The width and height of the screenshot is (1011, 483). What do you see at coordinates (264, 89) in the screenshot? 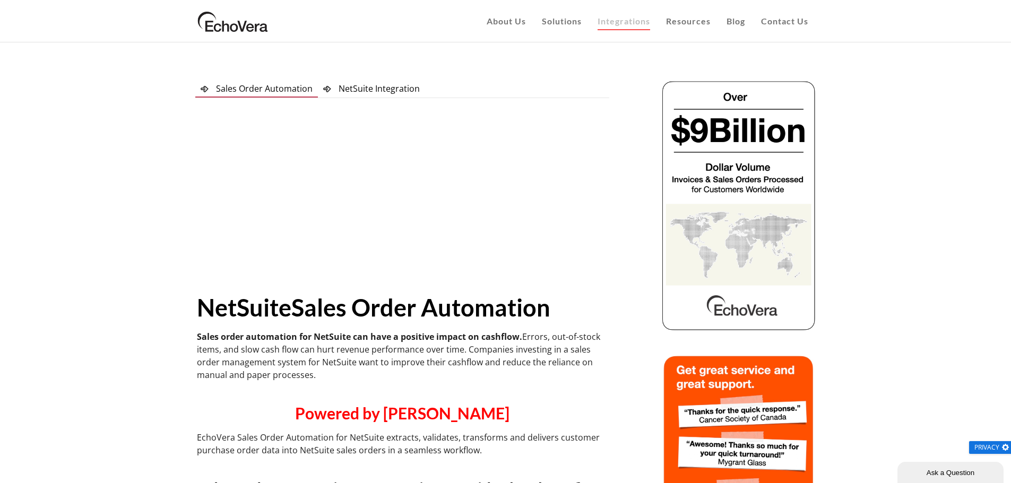
I see `span: Sales Order Automation` at bounding box center [264, 89].